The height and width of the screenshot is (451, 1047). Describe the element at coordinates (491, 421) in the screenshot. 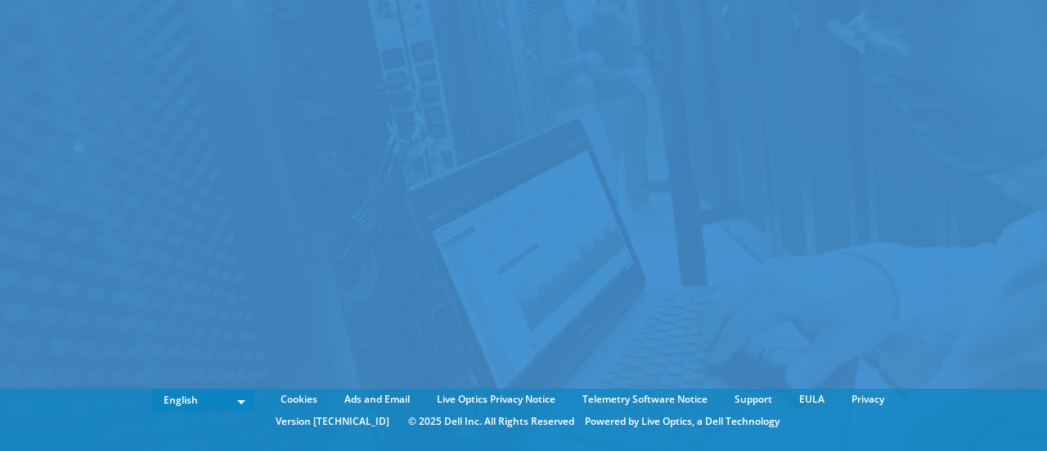

I see `li: © 2025 Dell Inc. All Rights Reserved` at that location.